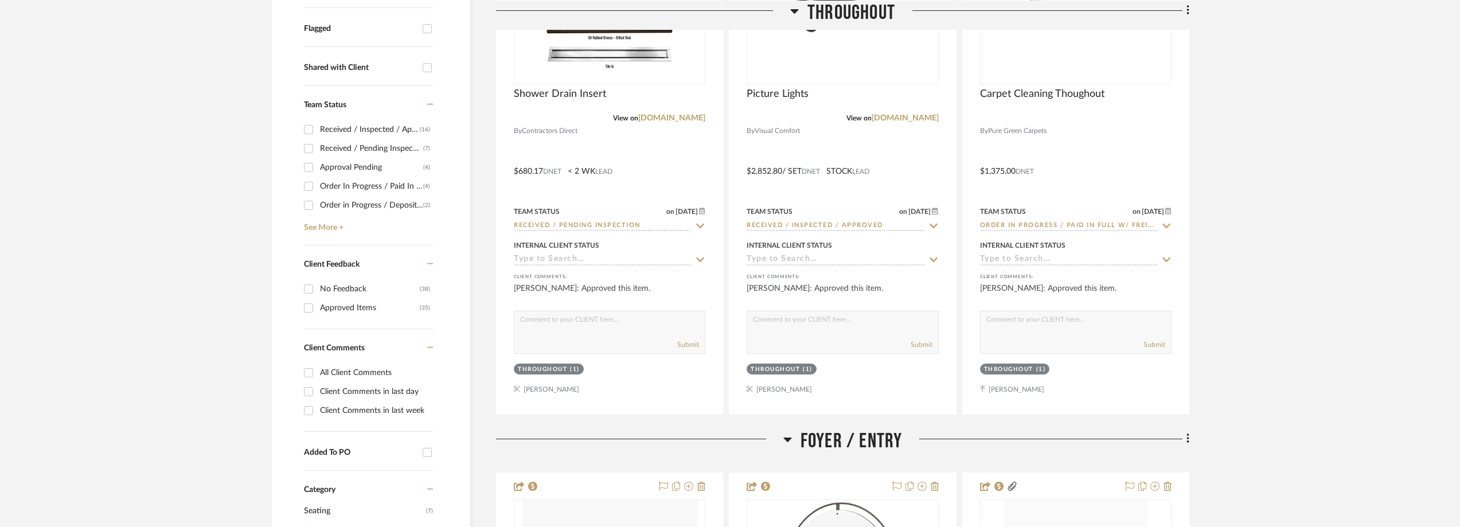 The width and height of the screenshot is (1460, 527). What do you see at coordinates (425, 308) in the screenshot?
I see `div: (35)` at bounding box center [425, 308].